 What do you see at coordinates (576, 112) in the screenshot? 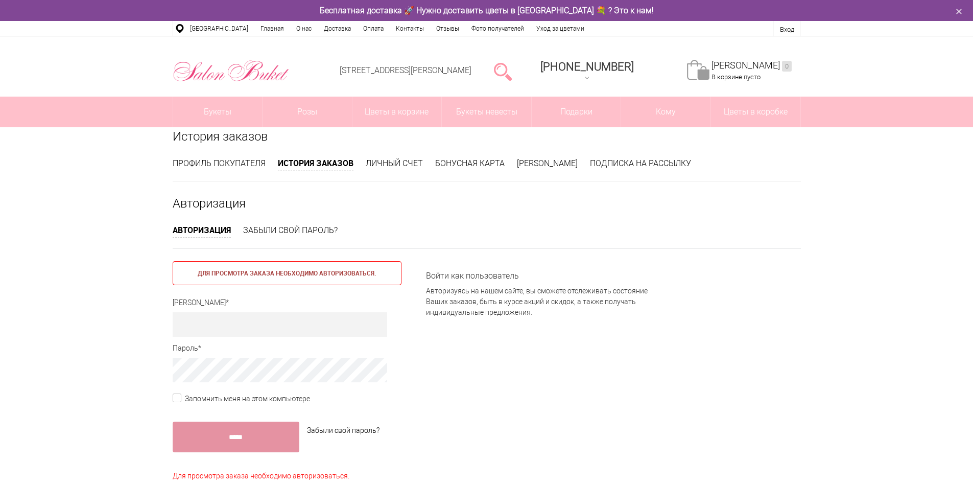
I see `a: Подарки` at bounding box center [576, 112].